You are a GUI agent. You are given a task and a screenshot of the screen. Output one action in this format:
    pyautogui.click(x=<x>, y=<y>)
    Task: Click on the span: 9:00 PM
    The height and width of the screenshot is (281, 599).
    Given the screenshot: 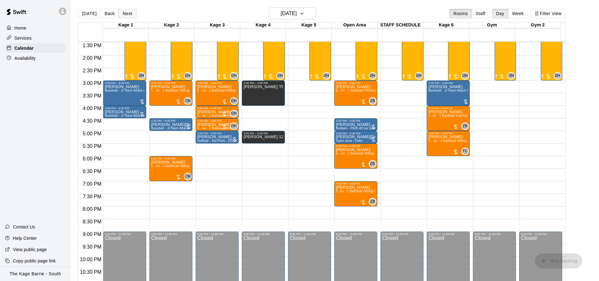 What is the action you would take?
    pyautogui.click(x=92, y=234)
    